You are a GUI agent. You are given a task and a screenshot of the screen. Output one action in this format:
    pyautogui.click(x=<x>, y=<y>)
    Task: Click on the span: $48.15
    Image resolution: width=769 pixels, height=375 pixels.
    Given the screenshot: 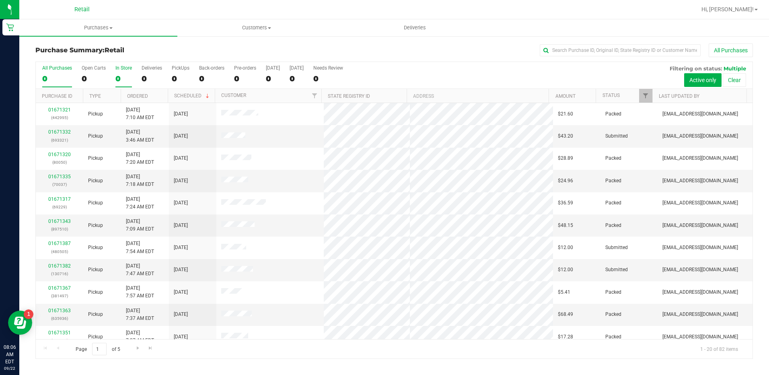 What is the action you would take?
    pyautogui.click(x=566, y=225)
    